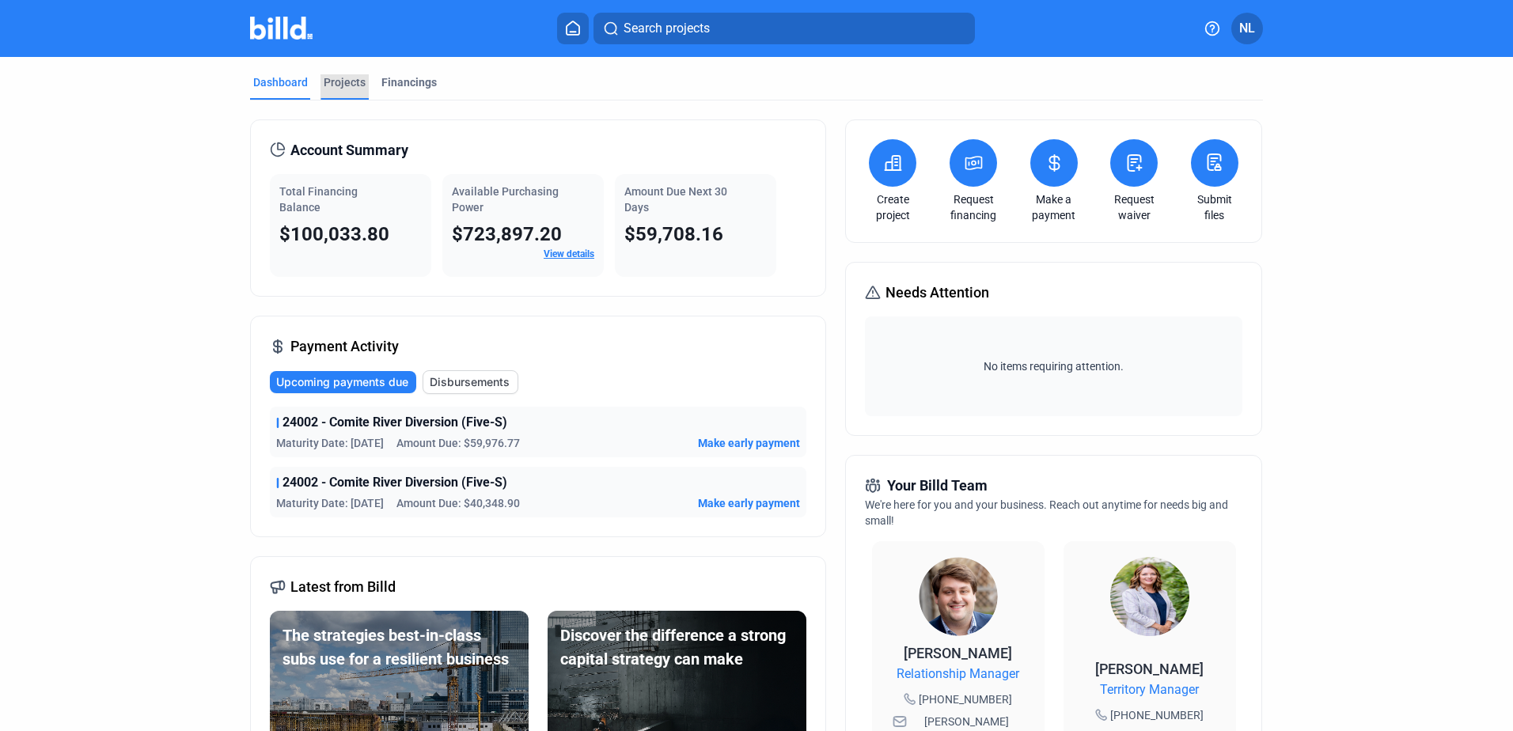 The height and width of the screenshot is (731, 1513). What do you see at coordinates (1054, 207) in the screenshot?
I see `a: Make a payment` at bounding box center [1054, 207].